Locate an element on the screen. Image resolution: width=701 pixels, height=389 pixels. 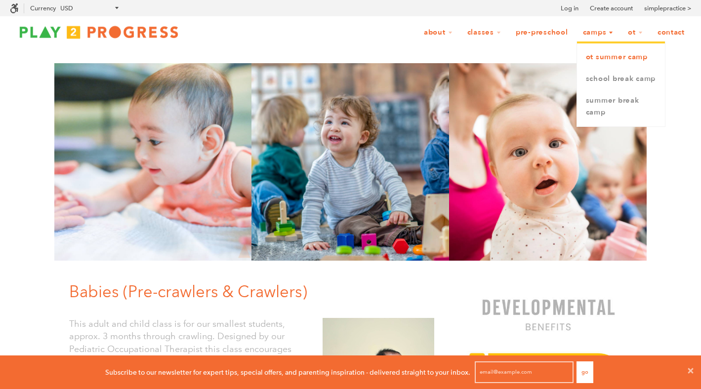
a: Create account is located at coordinates (611, 8).